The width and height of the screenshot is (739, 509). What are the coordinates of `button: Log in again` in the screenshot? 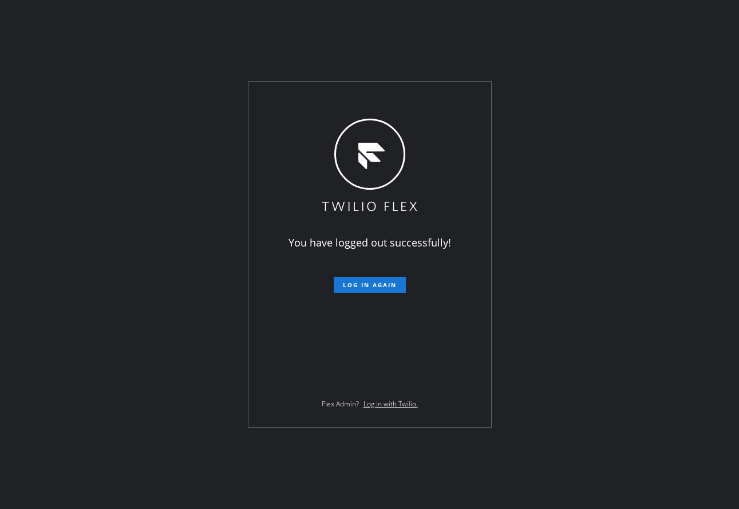 It's located at (370, 285).